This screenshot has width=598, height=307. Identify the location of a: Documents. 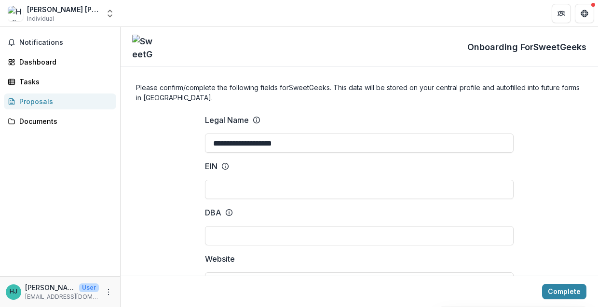
(60, 121).